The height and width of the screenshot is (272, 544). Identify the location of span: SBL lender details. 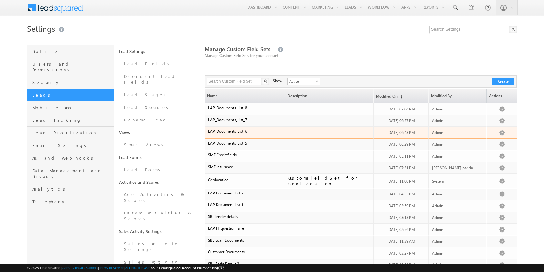
(223, 216).